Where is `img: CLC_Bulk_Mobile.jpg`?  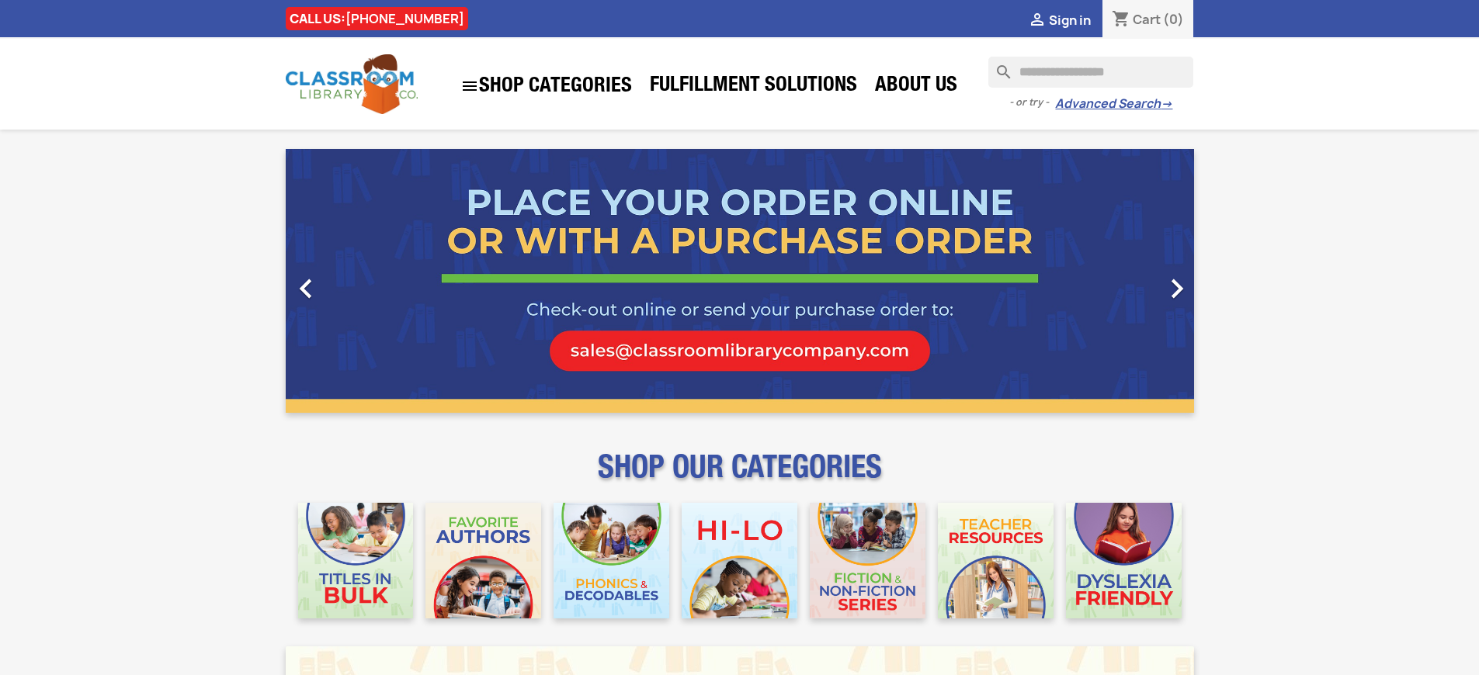 img: CLC_Bulk_Mobile.jpg is located at coordinates (356, 560).